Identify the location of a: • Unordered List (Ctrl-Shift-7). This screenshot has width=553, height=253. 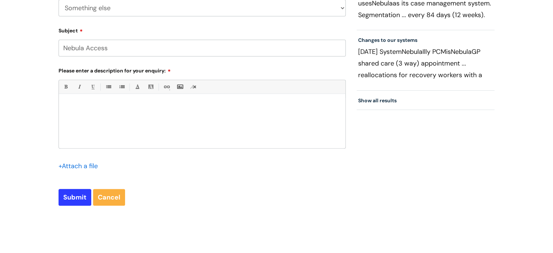
(108, 87).